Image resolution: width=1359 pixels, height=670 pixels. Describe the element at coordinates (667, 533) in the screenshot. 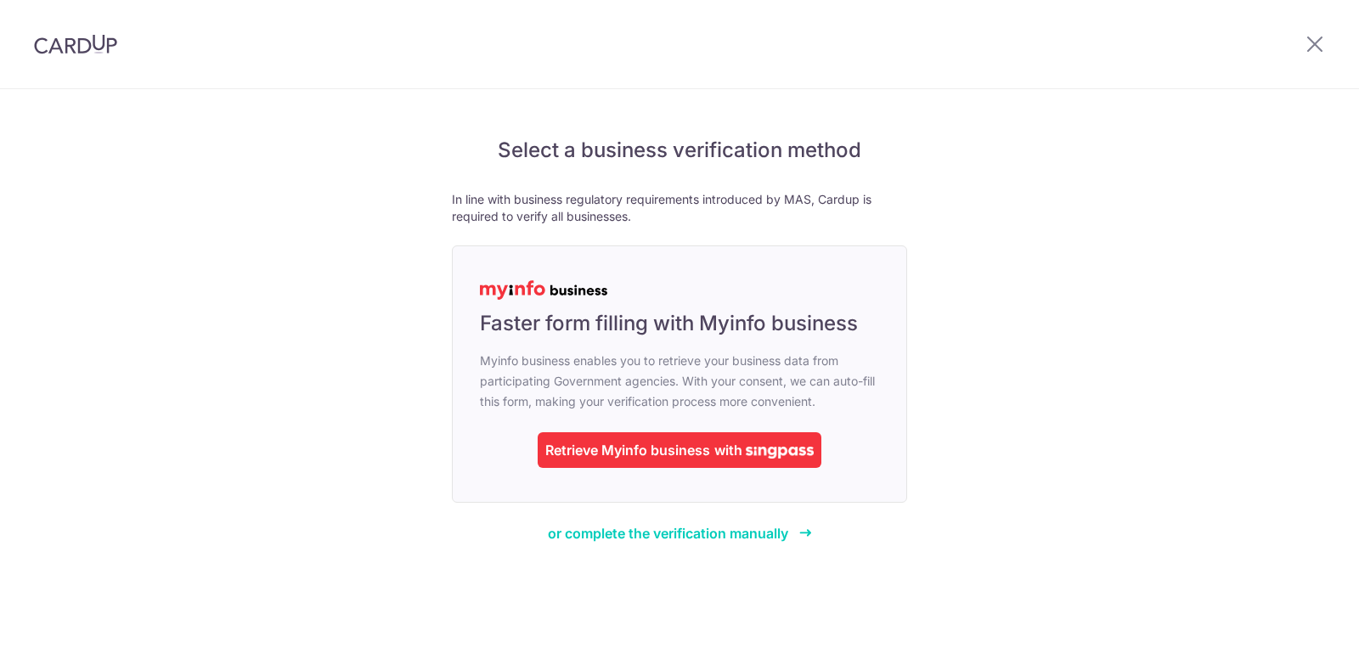

I see `span: or complete the verification manually` at that location.